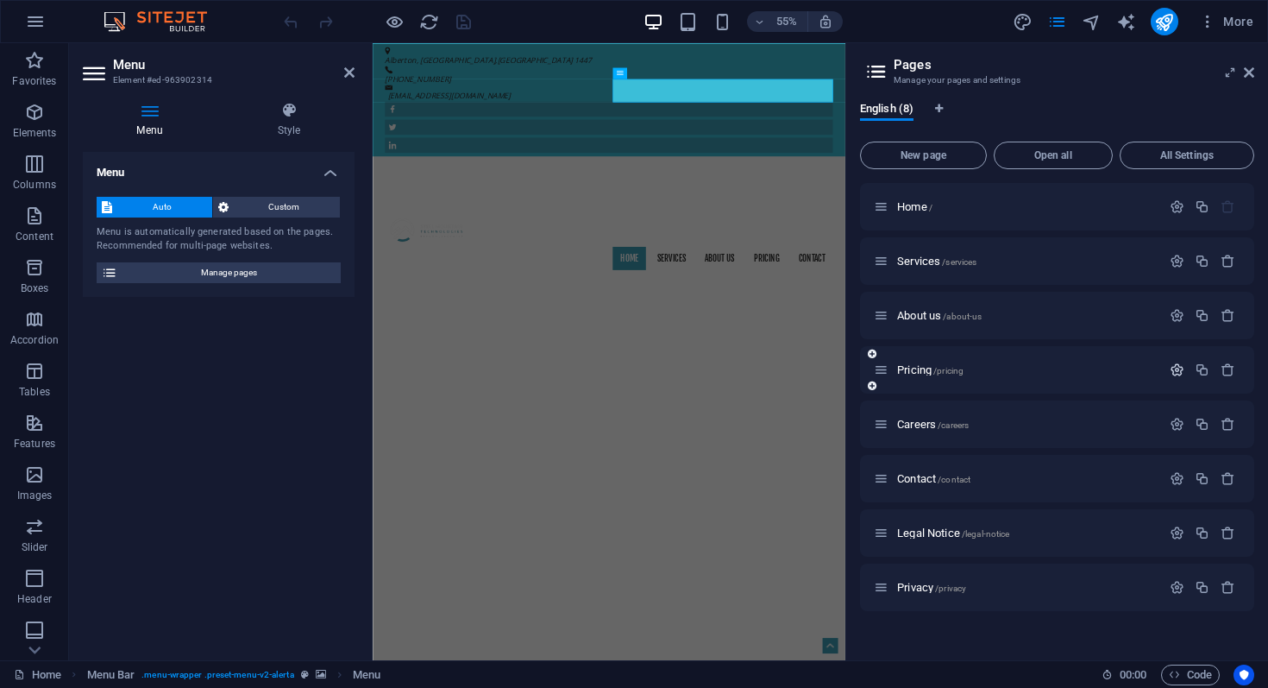  Describe the element at coordinates (1126, 22) in the screenshot. I see `i: AI Writer` at that location.